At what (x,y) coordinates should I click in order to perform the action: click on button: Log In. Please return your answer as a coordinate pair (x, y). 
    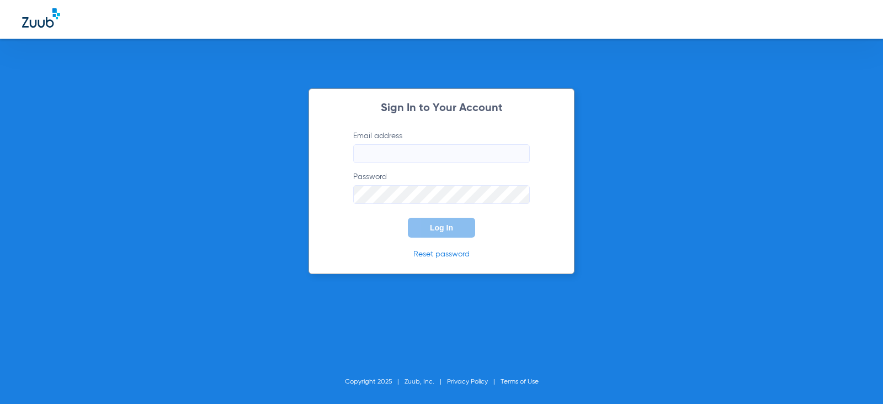
    Looking at the image, I should click on (442, 227).